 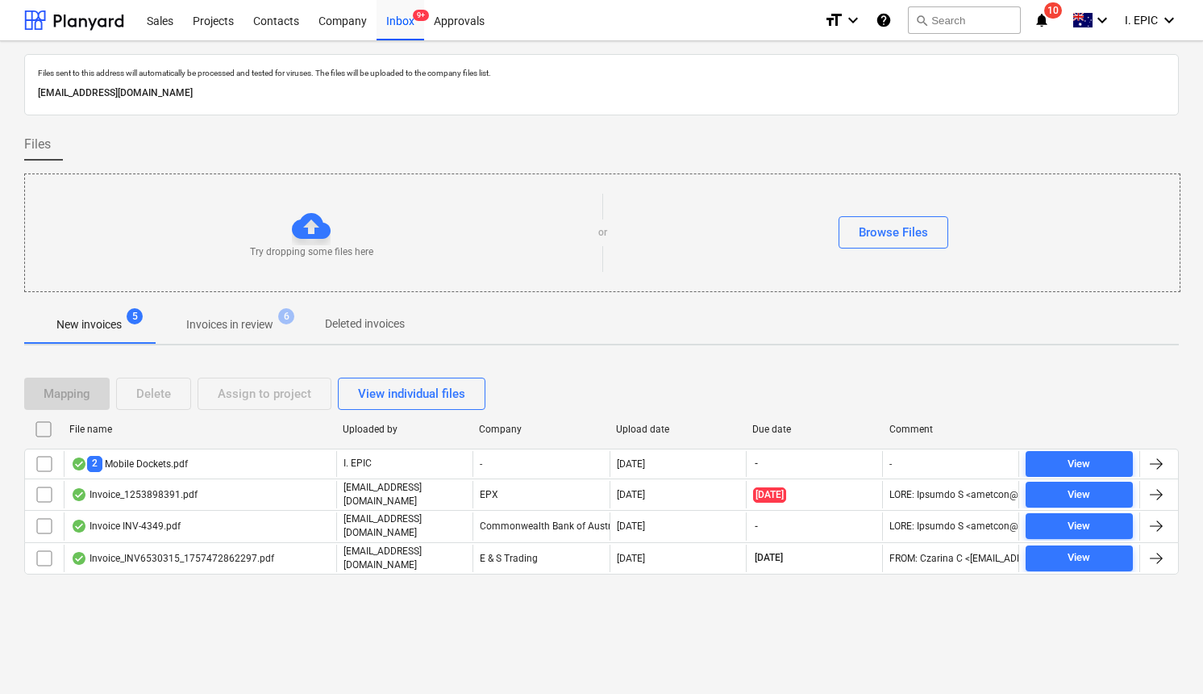 What do you see at coordinates (173, 558) in the screenshot?
I see `div: Invoice_INV6530315_1757472862297.pdf` at bounding box center [173, 558].